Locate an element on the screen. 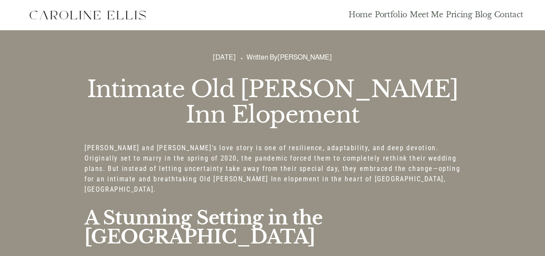 The height and width of the screenshot is (256, 545). a: Pricing is located at coordinates (459, 15).